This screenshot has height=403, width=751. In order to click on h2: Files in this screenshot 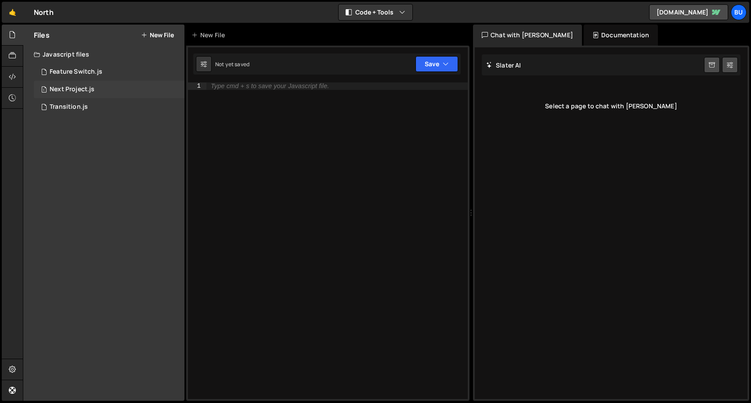, I will do `click(42, 35)`.